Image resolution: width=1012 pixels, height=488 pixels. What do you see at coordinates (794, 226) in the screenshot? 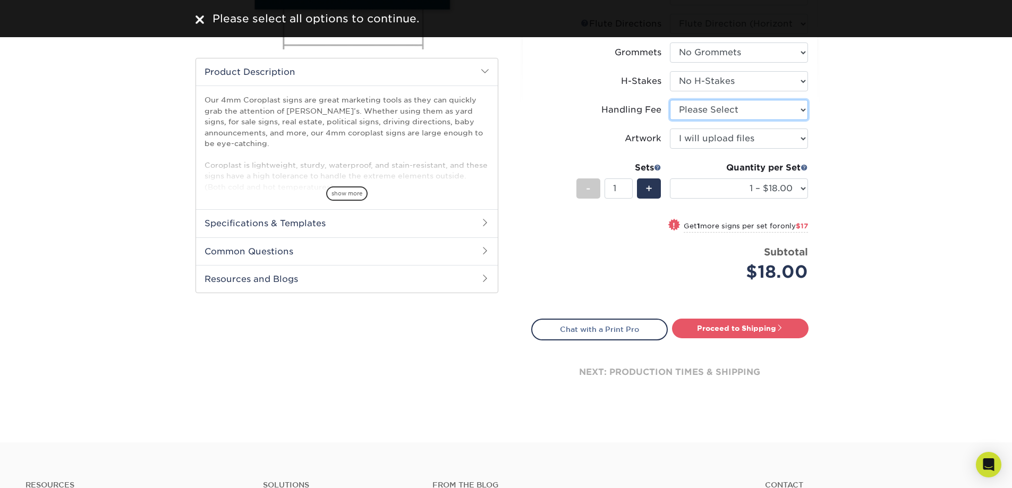
I see `span: only` at bounding box center [794, 226].